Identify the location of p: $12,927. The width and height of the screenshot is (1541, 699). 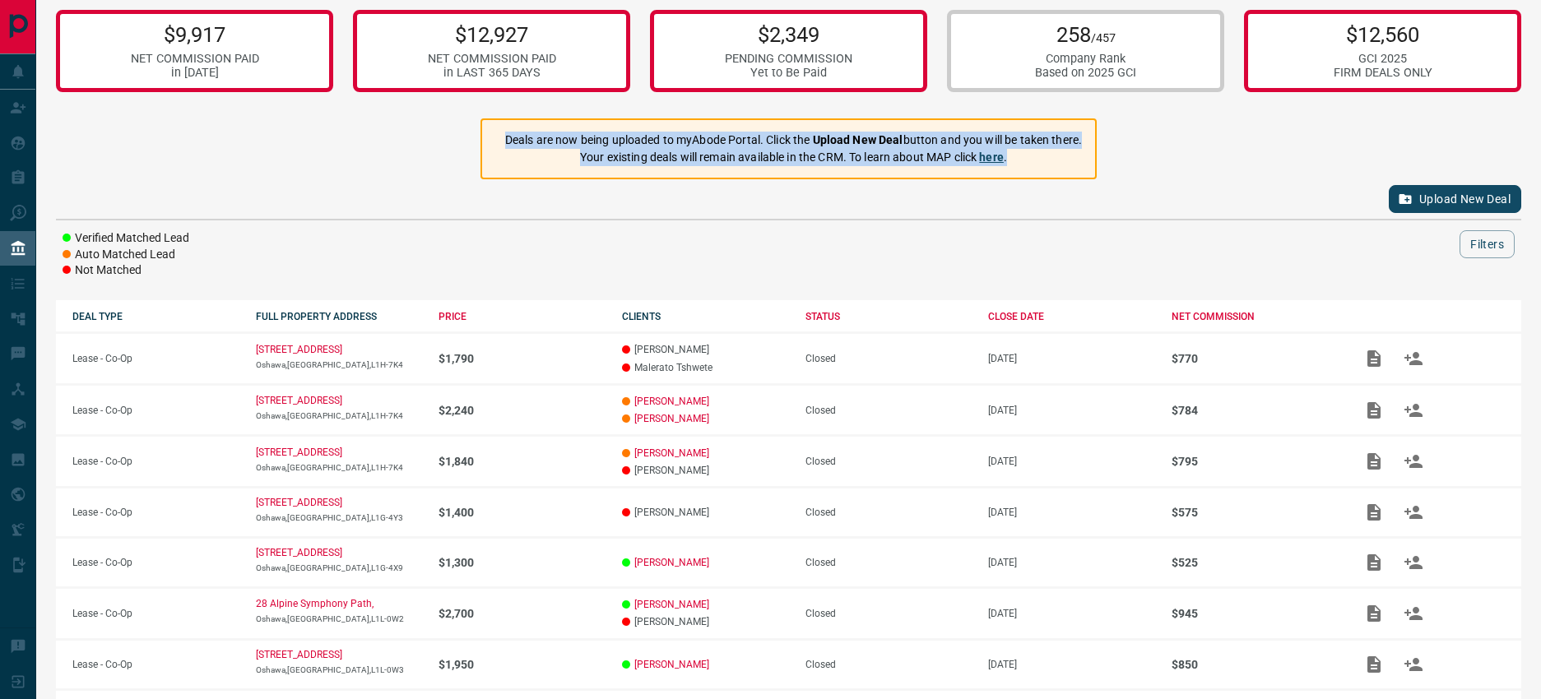
(492, 35).